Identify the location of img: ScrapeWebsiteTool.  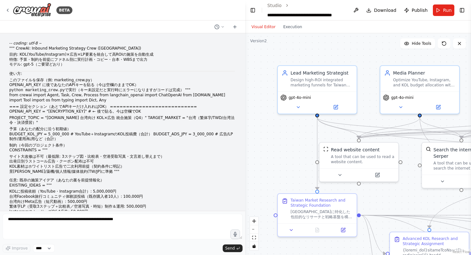
(326, 149).